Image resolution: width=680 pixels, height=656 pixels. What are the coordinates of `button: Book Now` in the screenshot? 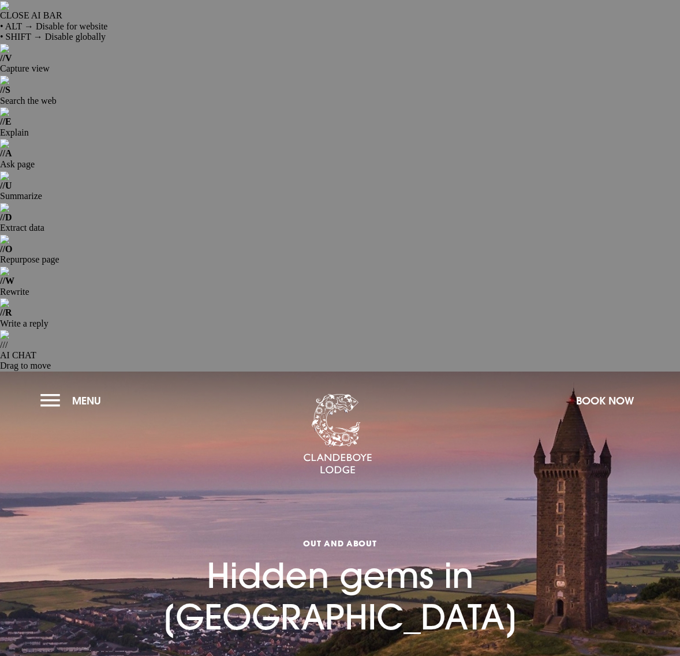 It's located at (605, 400).